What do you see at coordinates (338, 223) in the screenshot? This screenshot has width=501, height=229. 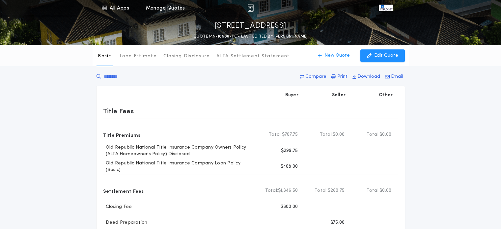 I see `p: $75.00` at bounding box center [338, 223].